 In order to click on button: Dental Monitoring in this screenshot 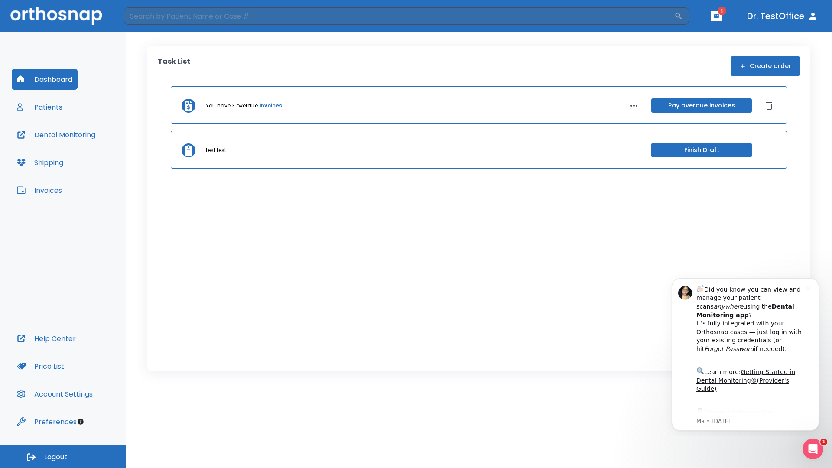, I will do `click(56, 135)`.